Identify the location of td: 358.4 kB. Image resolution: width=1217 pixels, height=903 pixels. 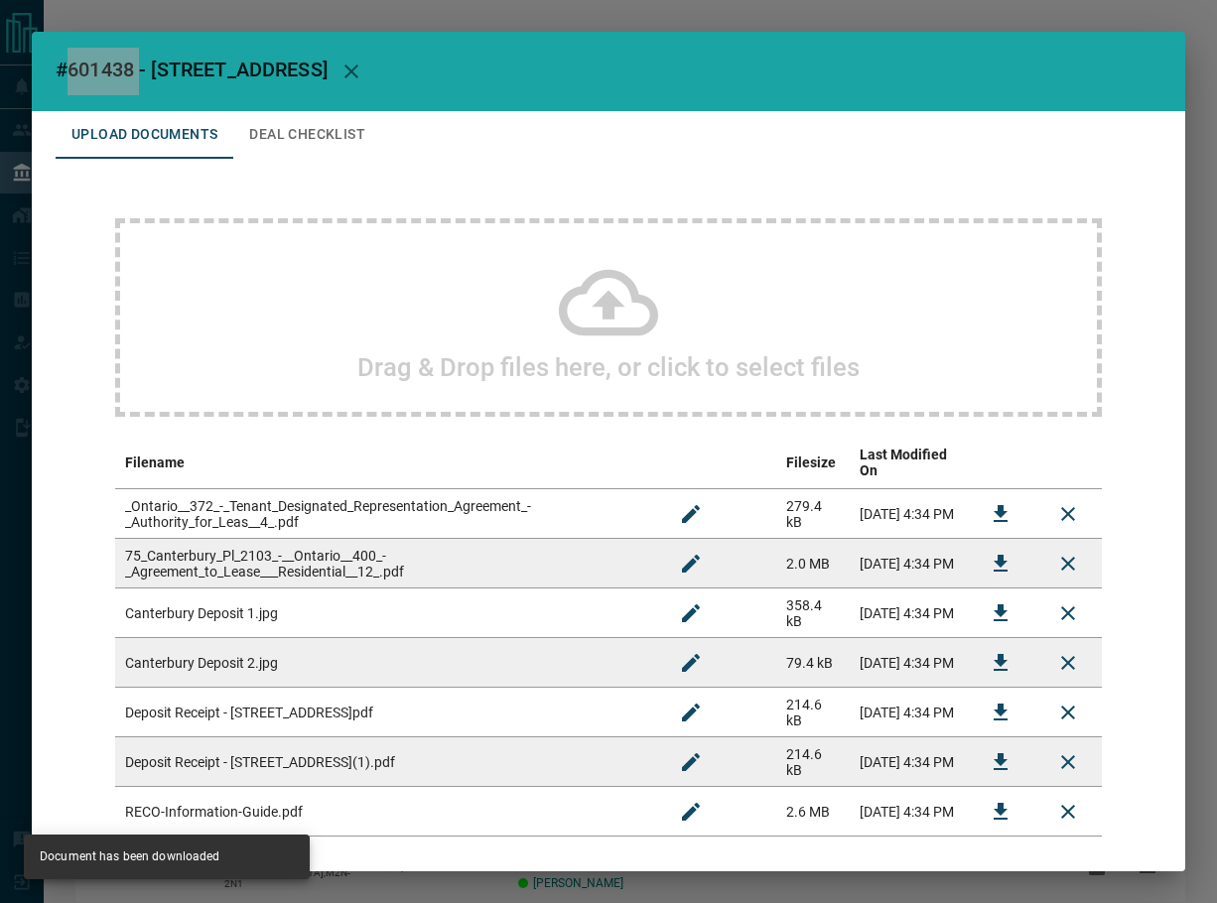
(813, 613).